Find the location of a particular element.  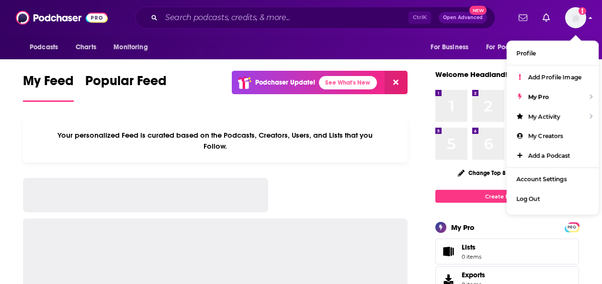

button: Open AdvancedNew is located at coordinates (463, 18).